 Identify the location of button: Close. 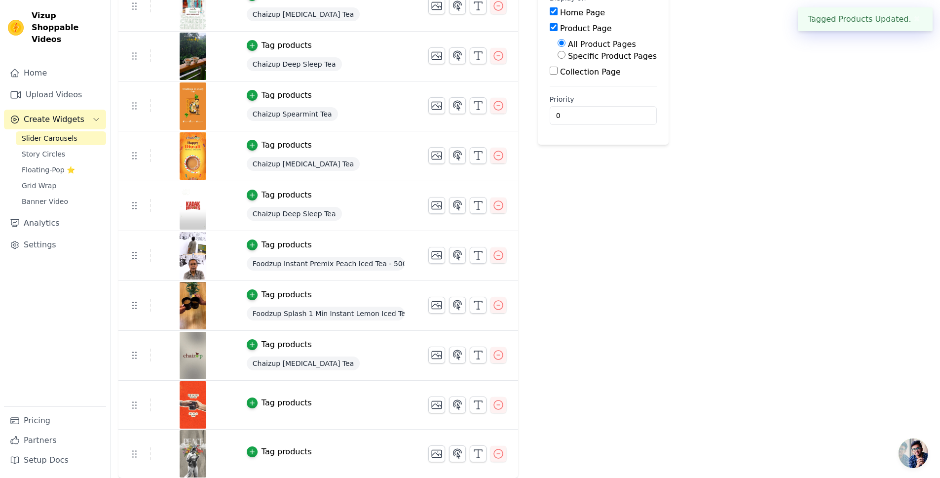
(917, 19).